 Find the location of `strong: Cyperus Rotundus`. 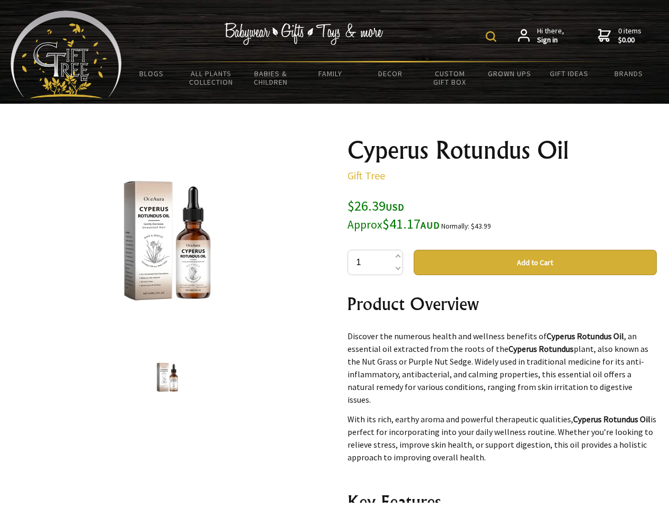

strong: Cyperus Rotundus is located at coordinates (540, 349).